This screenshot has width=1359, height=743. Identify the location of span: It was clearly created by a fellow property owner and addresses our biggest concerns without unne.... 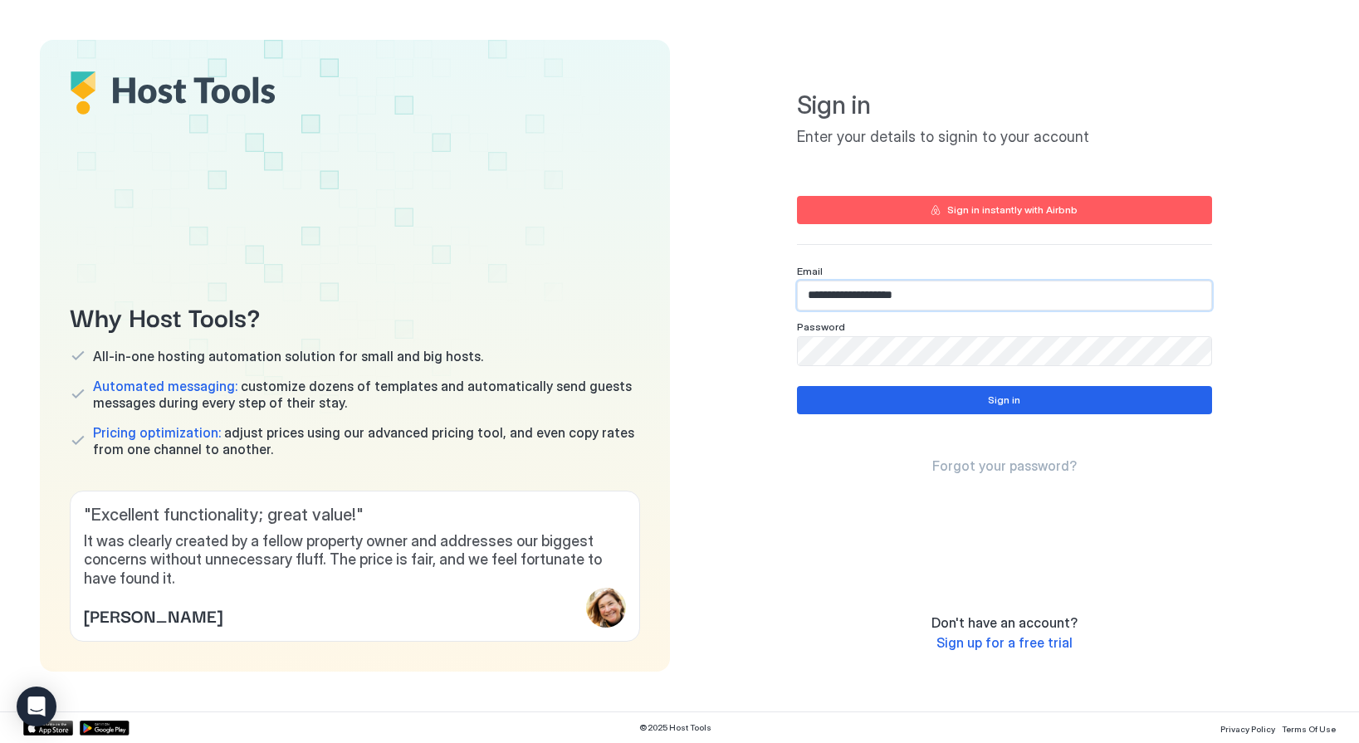
(354, 560).